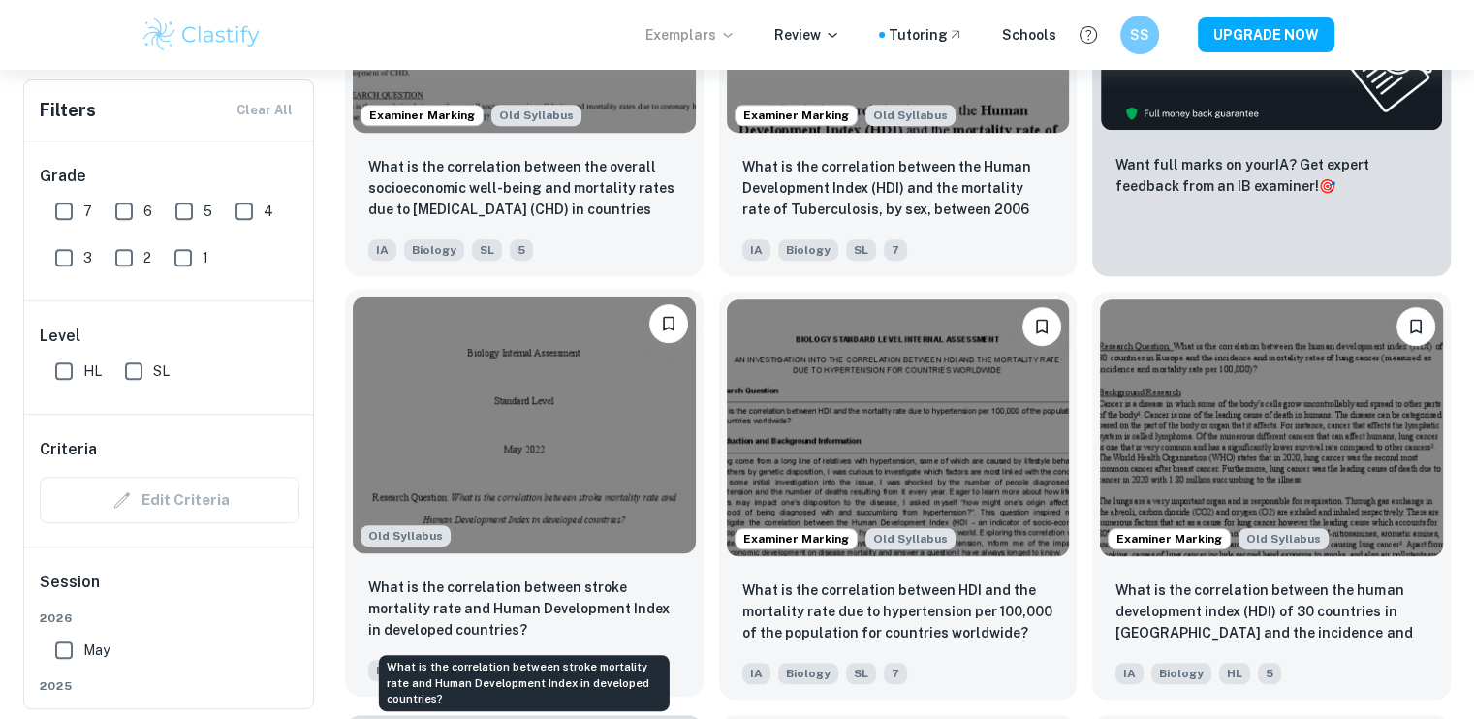 The width and height of the screenshot is (1474, 719). I want to click on span: 3, so click(87, 258).